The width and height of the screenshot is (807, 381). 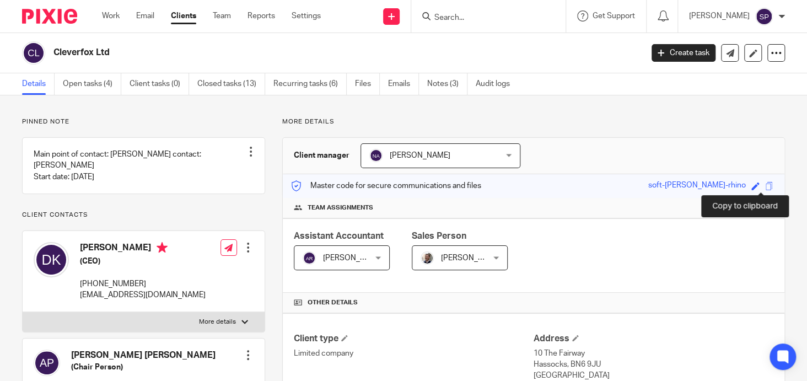 I want to click on h2: Cleverfox Ltd, so click(x=286, y=52).